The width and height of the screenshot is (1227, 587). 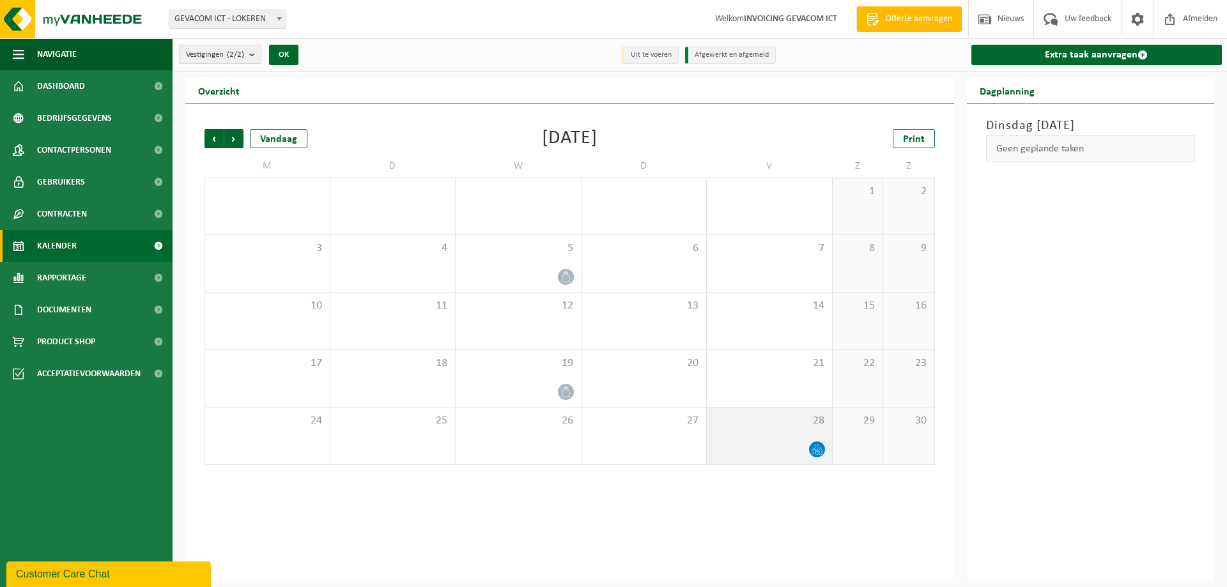 I want to click on span: Kalender, so click(x=57, y=246).